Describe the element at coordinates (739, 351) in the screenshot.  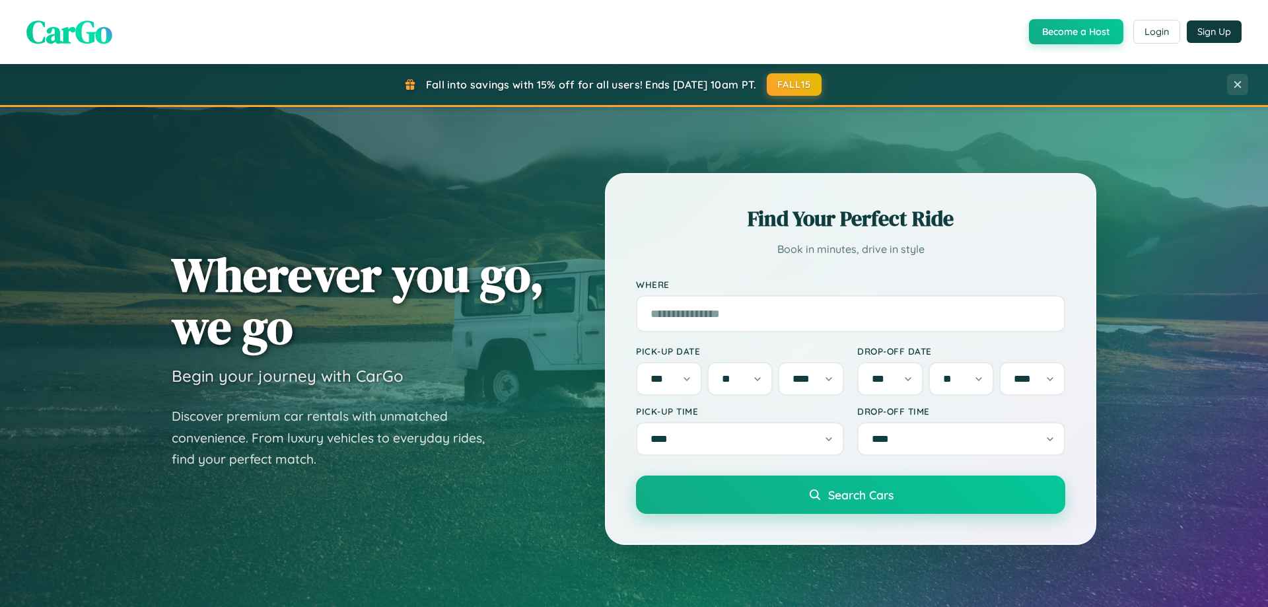
I see `label: Pick-up Date` at that location.